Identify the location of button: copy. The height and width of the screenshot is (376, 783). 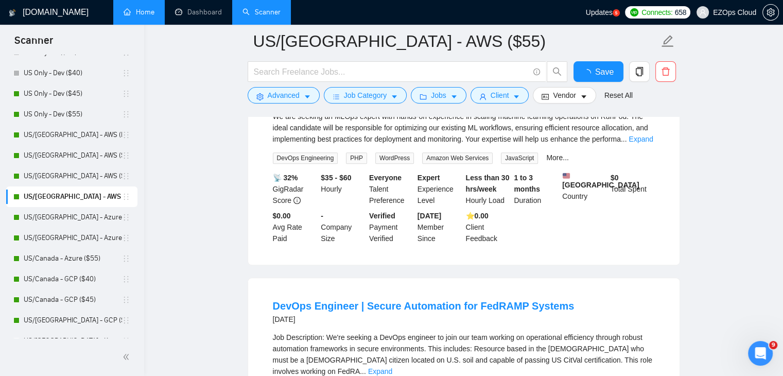
(639, 72).